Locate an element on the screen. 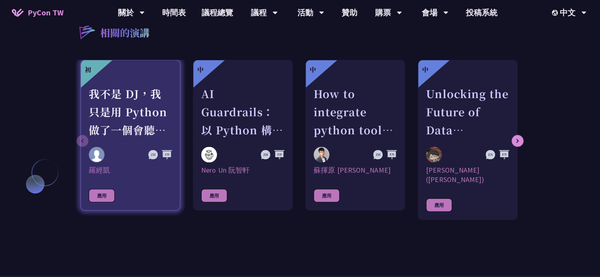  img: Nero Un 阮智軒 is located at coordinates (209, 155).